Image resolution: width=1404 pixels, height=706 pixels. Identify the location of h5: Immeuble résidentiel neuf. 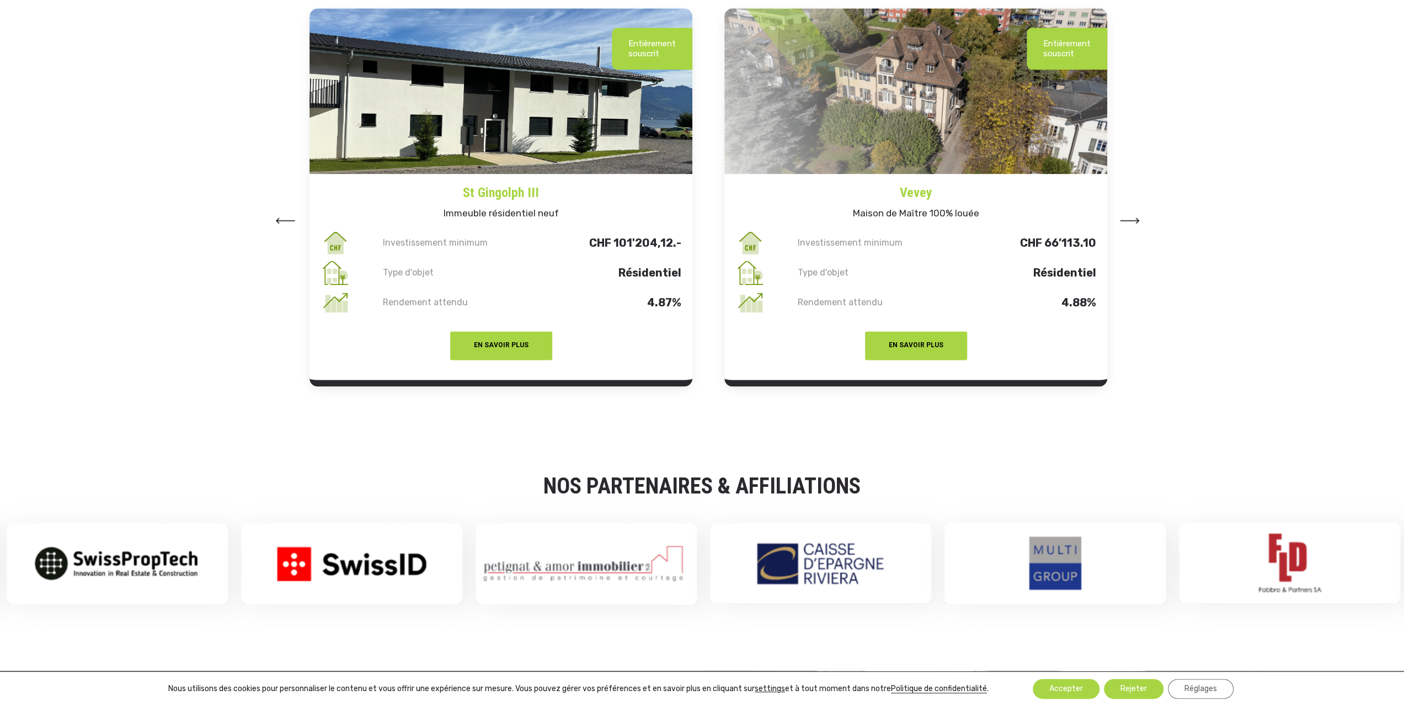
(501, 215).